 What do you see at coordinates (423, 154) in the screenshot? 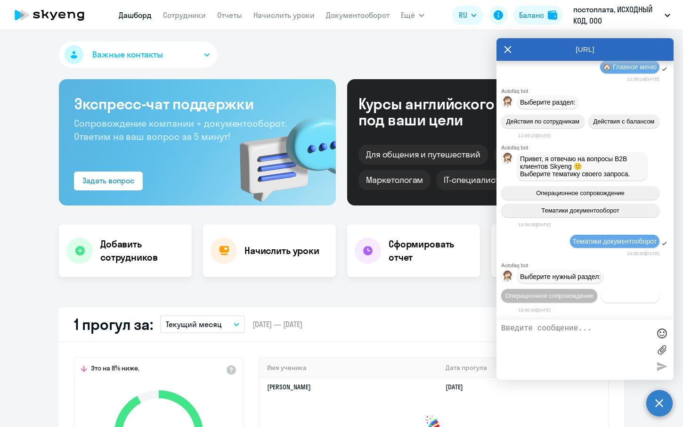
I see `div: Для общения и путешествий` at bounding box center [423, 154].